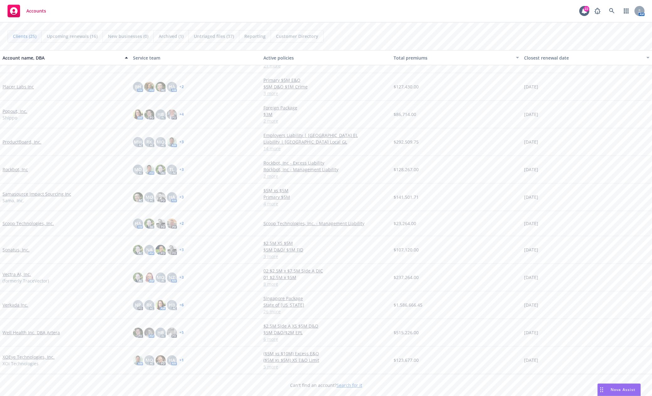 This screenshot has height=396, width=652. I want to click on a: 6 more, so click(326, 339).